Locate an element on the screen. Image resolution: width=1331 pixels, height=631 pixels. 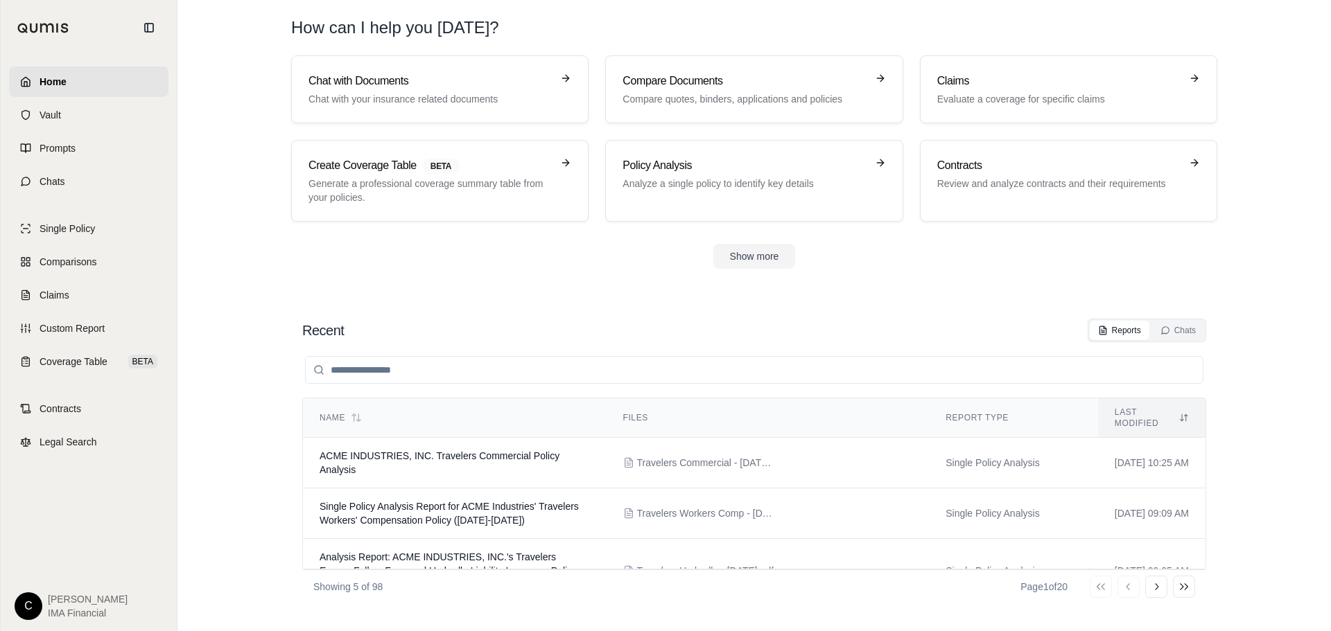
a: Vault is located at coordinates (89, 115).